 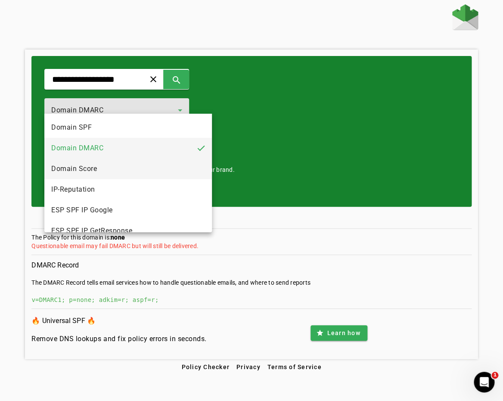 I want to click on span: IP-Reputation, so click(x=73, y=190).